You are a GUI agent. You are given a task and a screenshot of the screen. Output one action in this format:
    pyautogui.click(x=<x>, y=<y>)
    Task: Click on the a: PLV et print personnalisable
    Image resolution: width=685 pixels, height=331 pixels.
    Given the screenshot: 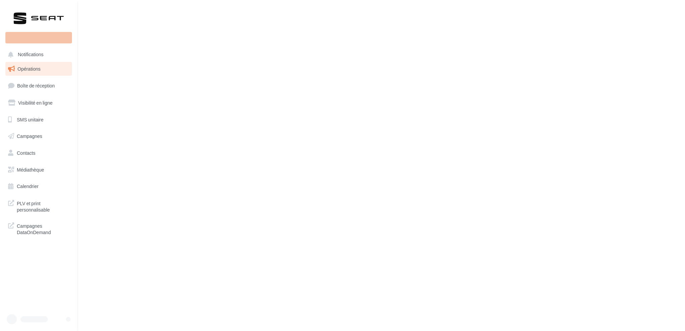 What is the action you would take?
    pyautogui.click(x=39, y=206)
    